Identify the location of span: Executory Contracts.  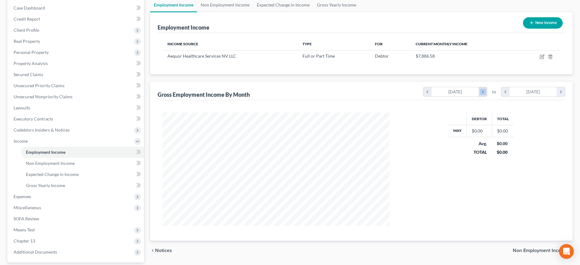
(33, 119).